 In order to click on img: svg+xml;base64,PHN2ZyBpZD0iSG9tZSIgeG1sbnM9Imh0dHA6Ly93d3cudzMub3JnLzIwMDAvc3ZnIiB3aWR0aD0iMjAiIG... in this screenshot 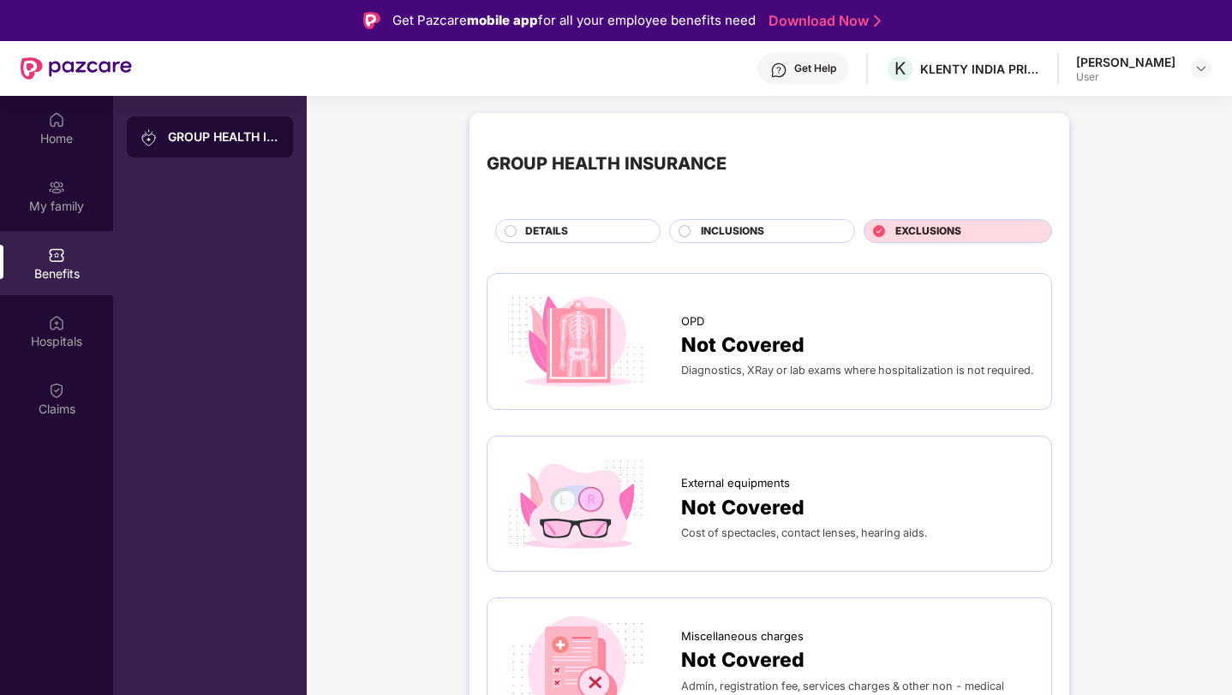, I will do `click(57, 120)`.